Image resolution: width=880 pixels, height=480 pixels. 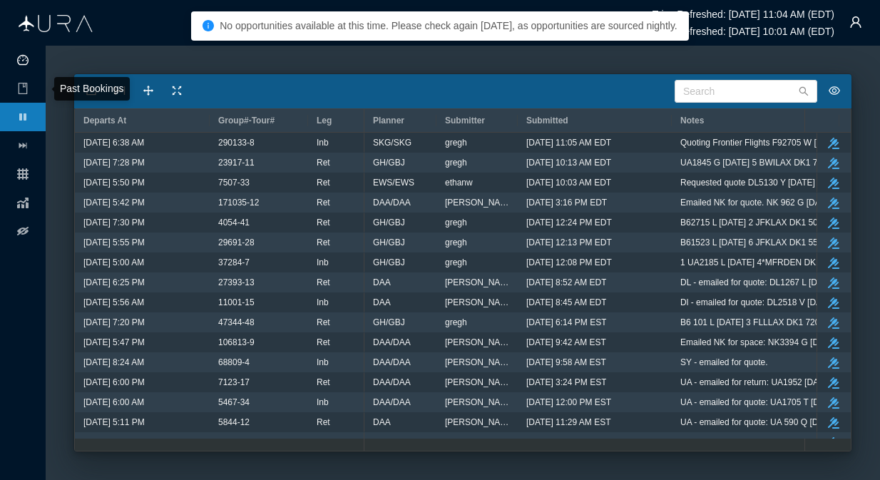 What do you see at coordinates (91, 91) in the screenshot?
I see `button: icon: download` at bounding box center [91, 91].